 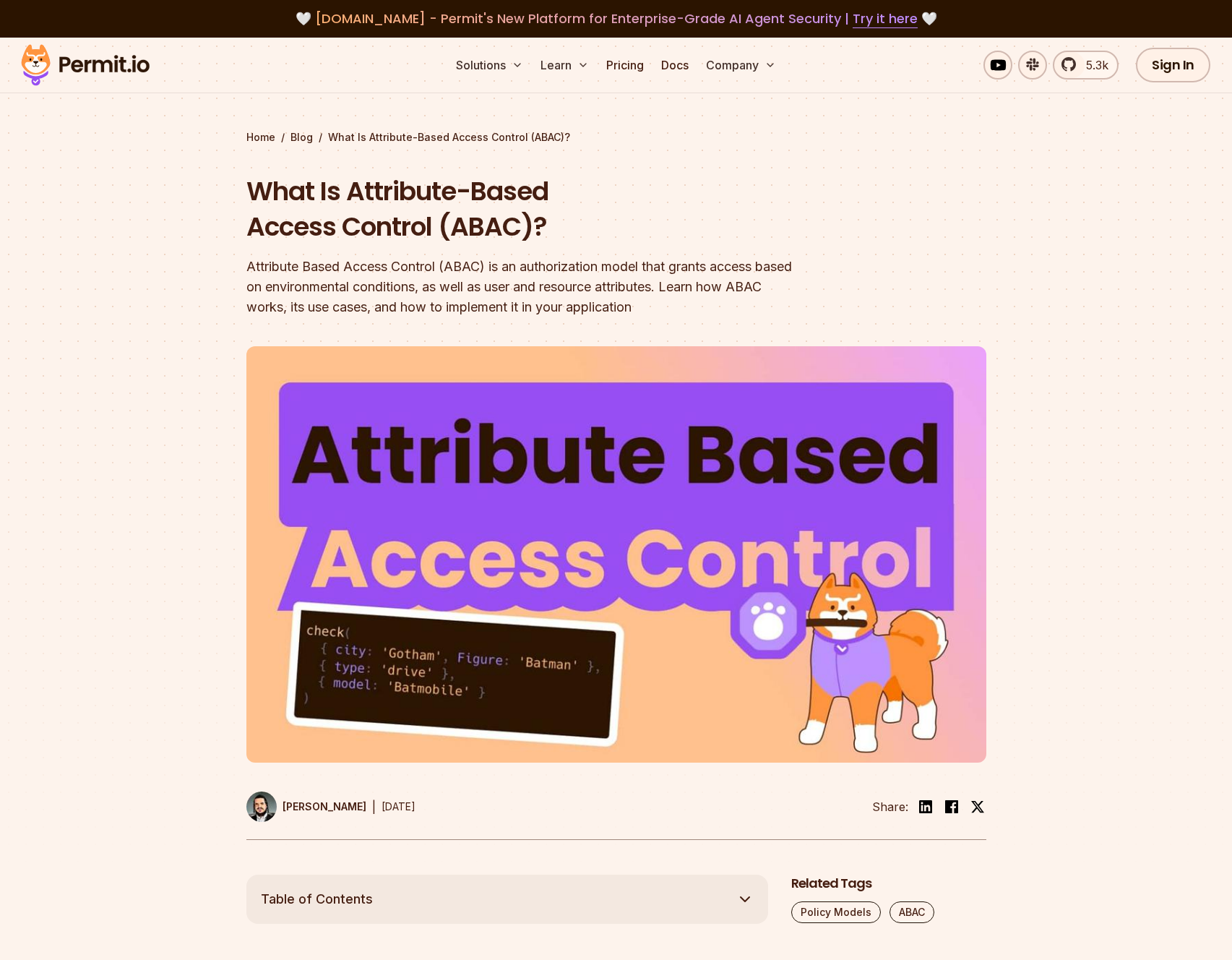 I want to click on a: Blog, so click(x=302, y=138).